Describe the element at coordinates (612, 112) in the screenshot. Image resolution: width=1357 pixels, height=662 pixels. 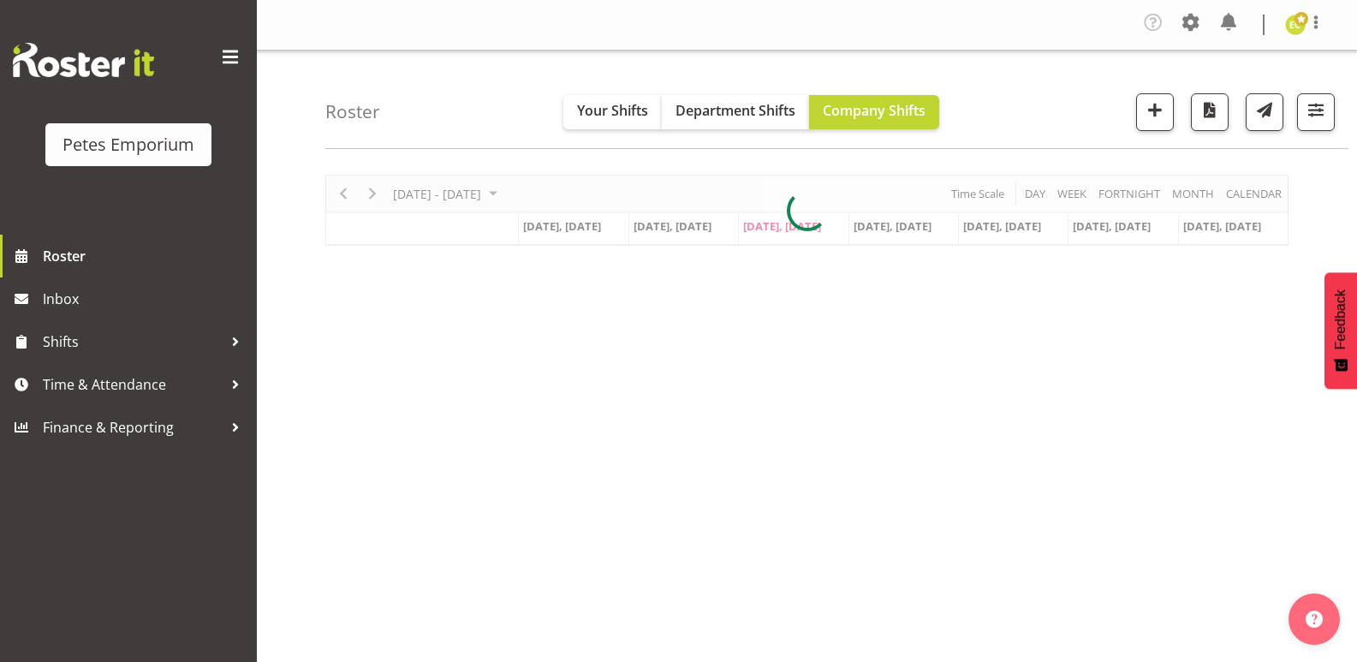
I see `button: Your Shifts` at that location.